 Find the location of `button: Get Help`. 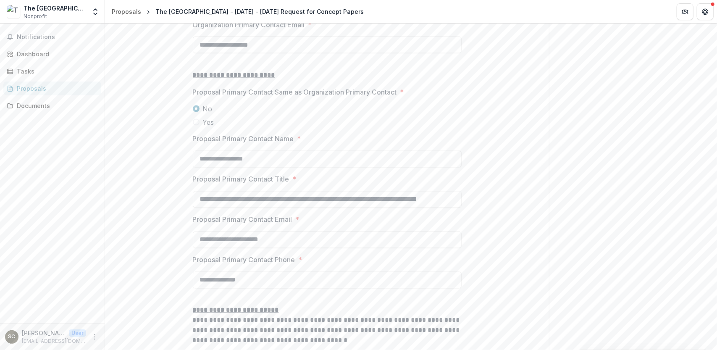

button: Get Help is located at coordinates (705, 12).